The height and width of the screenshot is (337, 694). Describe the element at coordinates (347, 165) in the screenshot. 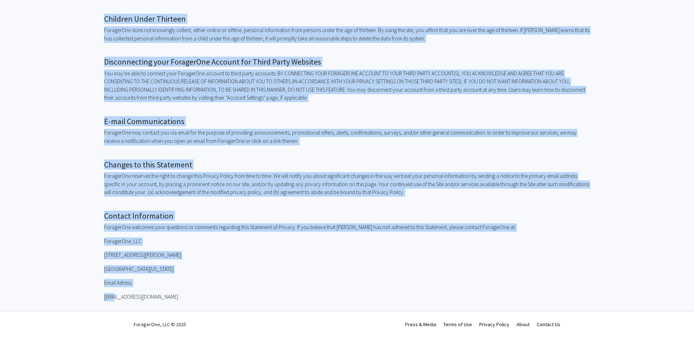

I see `h2: Changes to this Statement` at that location.